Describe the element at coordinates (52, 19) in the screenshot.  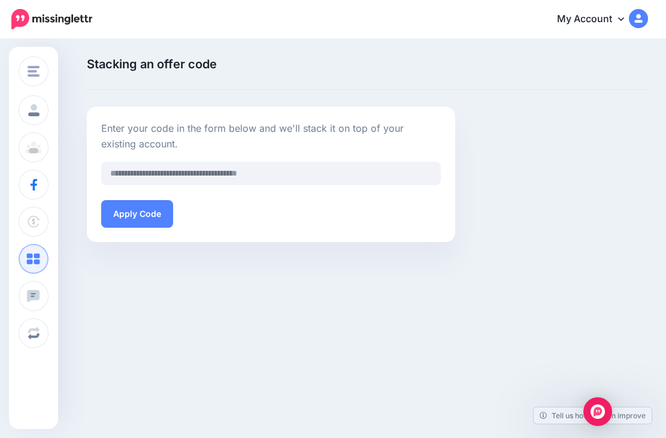
I see `img: Missinglettr` at that location.